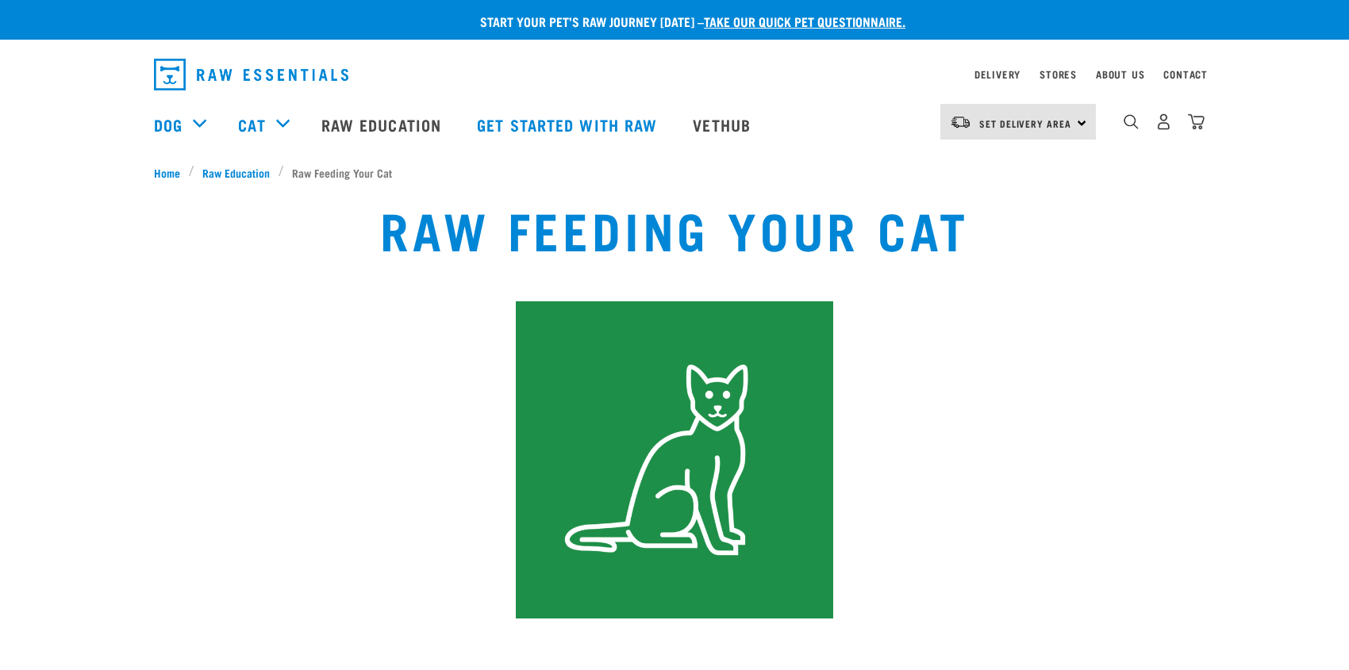 Image resolution: width=1349 pixels, height=670 pixels. I want to click on img: 3.png, so click(674, 460).